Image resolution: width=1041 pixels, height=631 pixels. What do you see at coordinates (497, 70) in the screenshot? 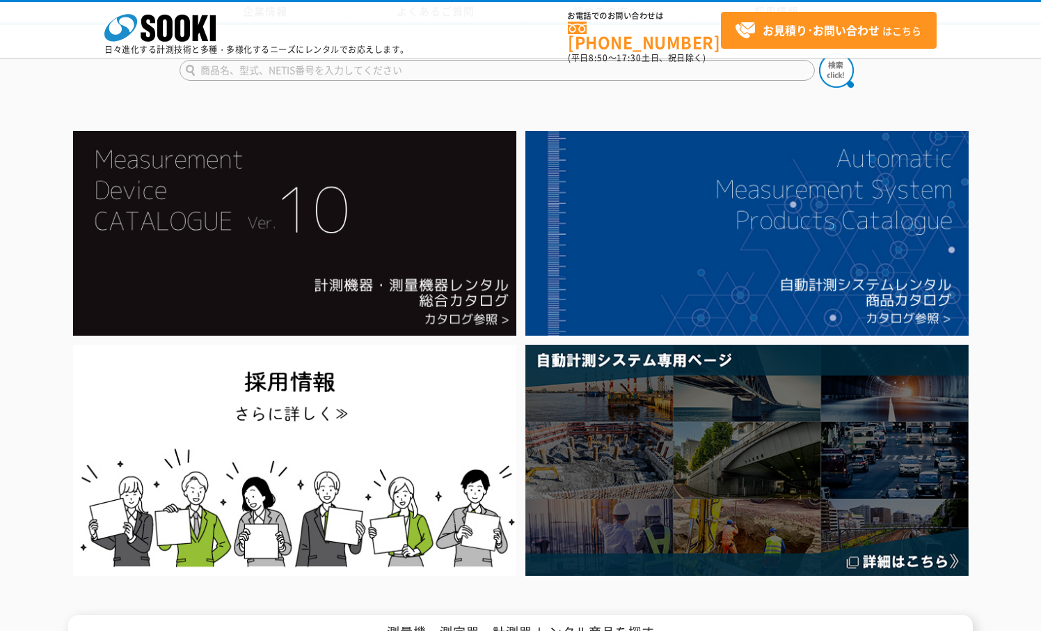
I see `input: 商品名、型式、NETIS番号を入力してください` at bounding box center [497, 70].